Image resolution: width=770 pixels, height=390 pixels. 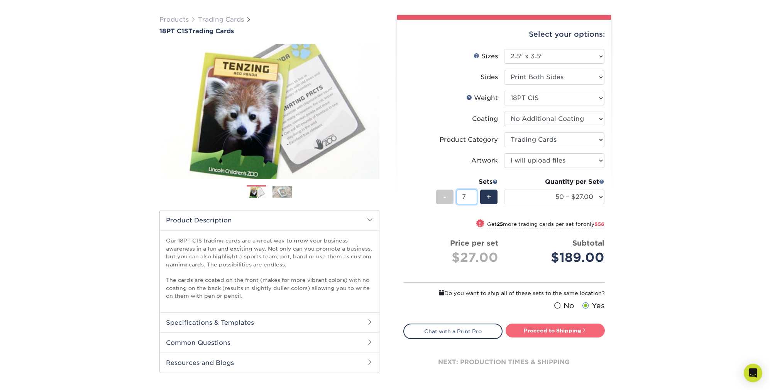 I want to click on a: Proceed to Shipping, so click(x=555, y=330).